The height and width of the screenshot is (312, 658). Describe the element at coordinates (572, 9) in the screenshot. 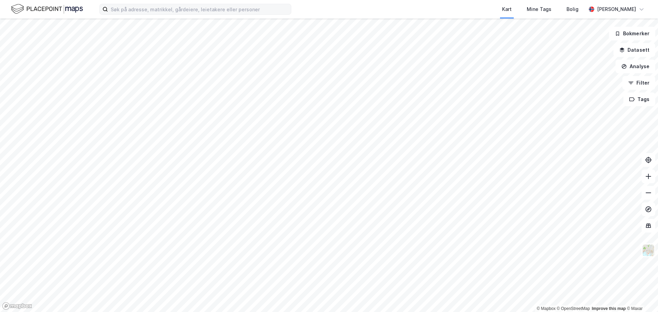

I see `div: Bolig` at that location.